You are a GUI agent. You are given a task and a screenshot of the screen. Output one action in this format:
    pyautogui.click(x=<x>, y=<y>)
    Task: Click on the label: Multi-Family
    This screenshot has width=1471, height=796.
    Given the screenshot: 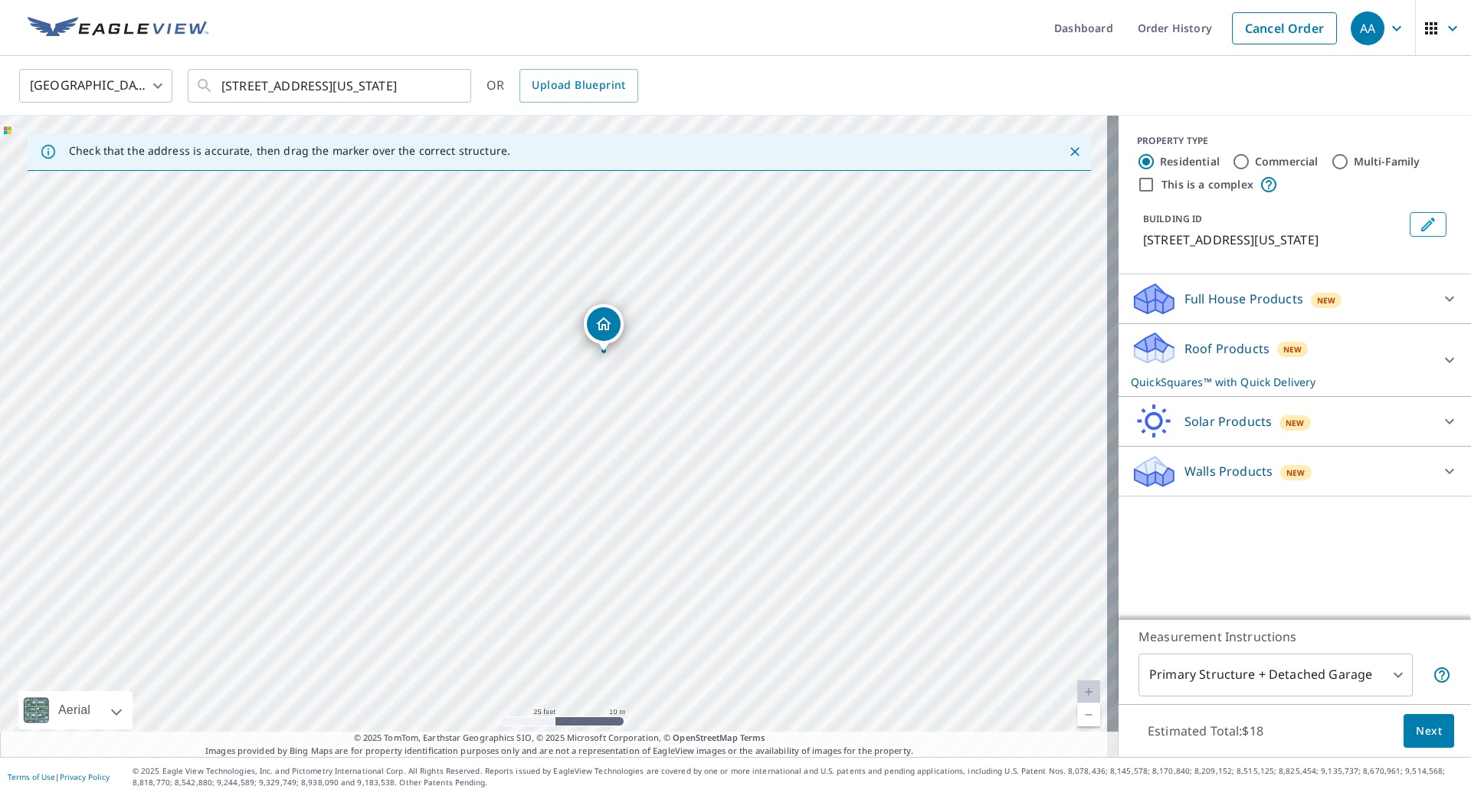 What is the action you would take?
    pyautogui.click(x=1386, y=162)
    